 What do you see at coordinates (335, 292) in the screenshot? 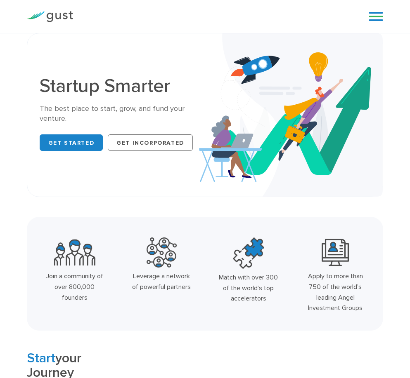
I see `div: Apply to more than 750 of the world’s leading Angel Investment Groups` at bounding box center [335, 292].